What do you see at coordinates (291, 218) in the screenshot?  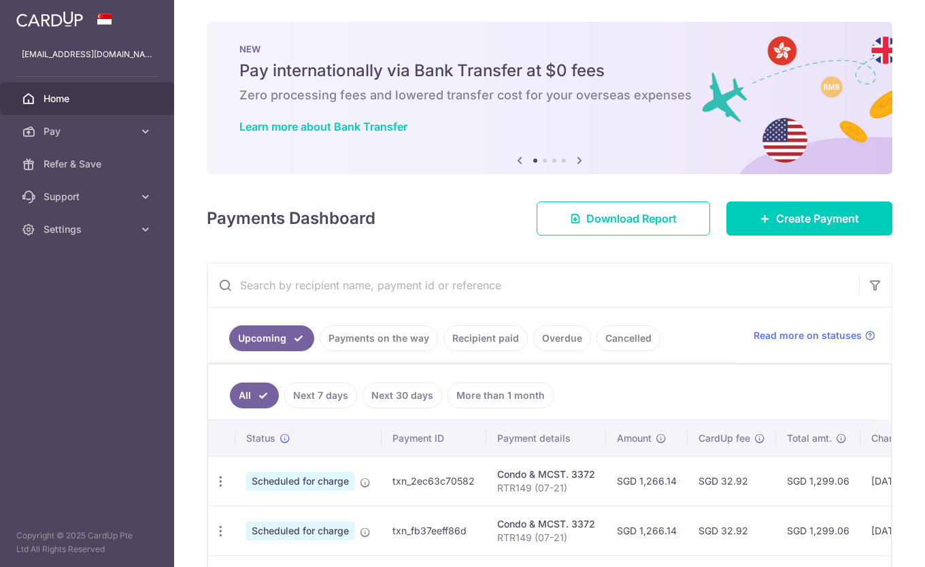 I see `h4: Payments Dashboard` at bounding box center [291, 218].